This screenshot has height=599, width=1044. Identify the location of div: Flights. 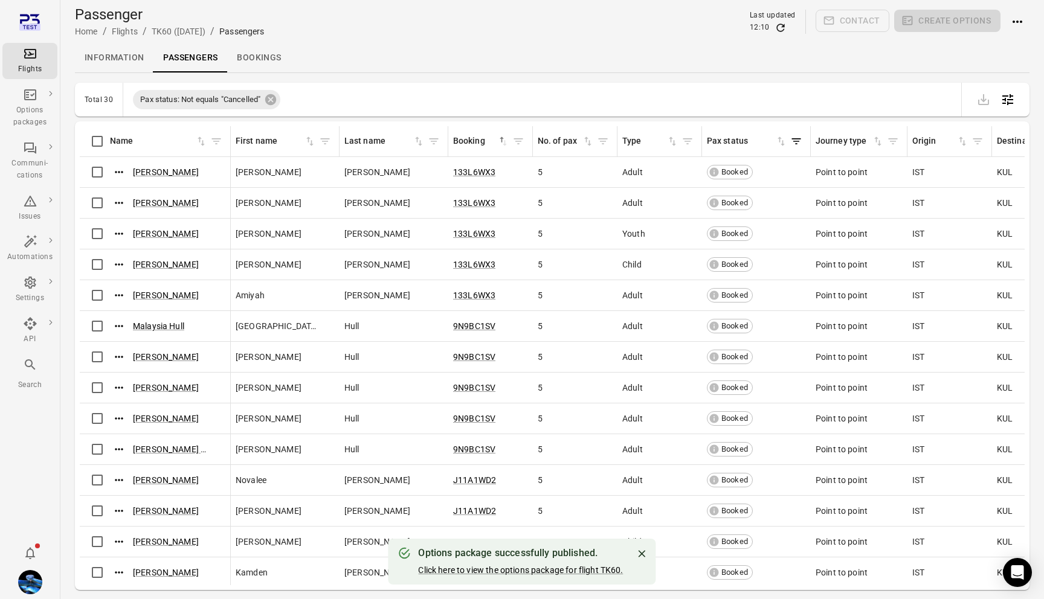
(30, 69).